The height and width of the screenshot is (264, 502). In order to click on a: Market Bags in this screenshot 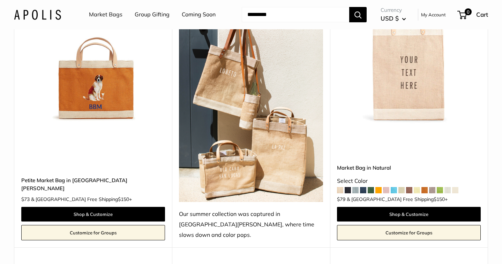, I will do `click(106, 15)`.